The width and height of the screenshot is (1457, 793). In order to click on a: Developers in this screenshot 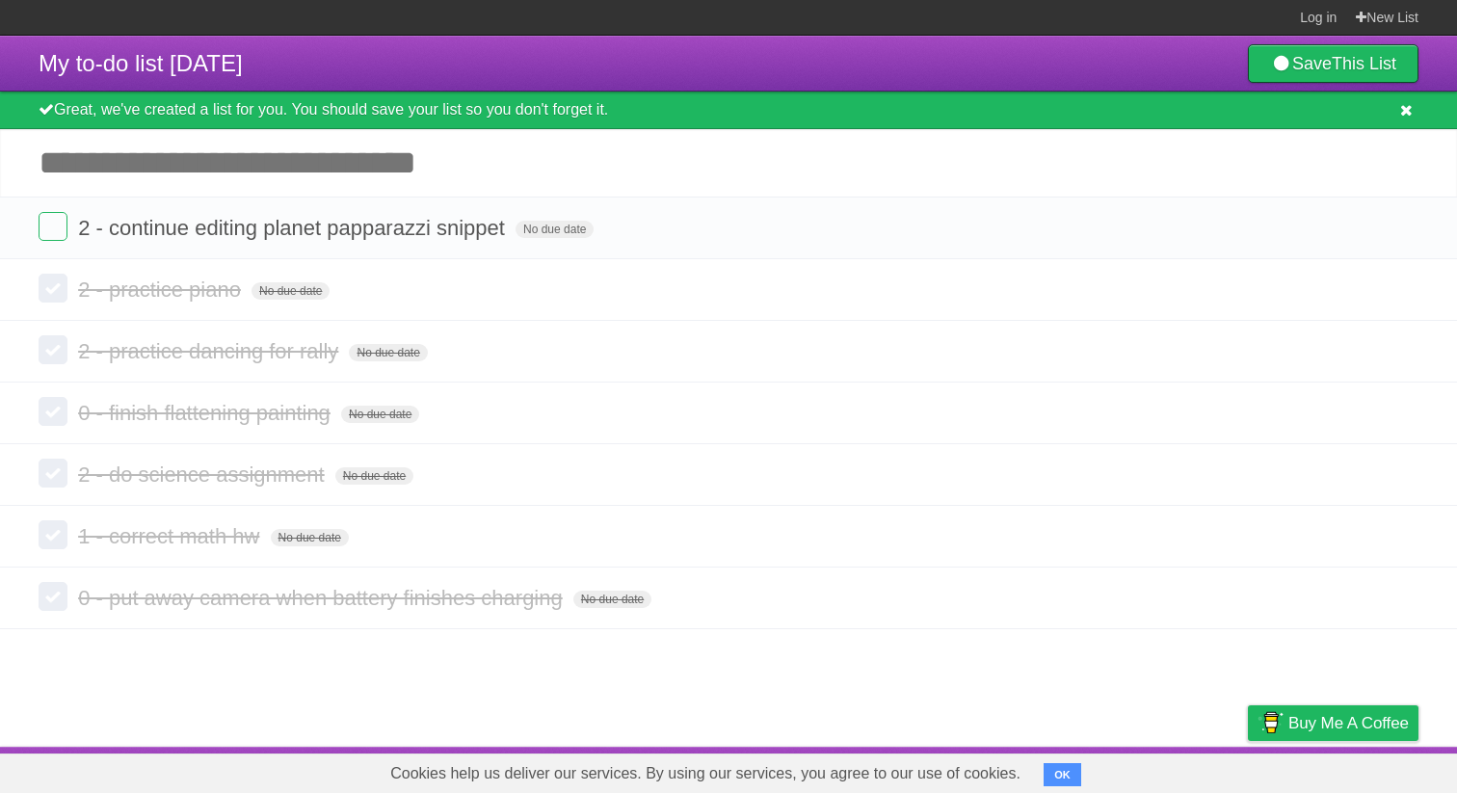, I will do `click(1094, 770)`.